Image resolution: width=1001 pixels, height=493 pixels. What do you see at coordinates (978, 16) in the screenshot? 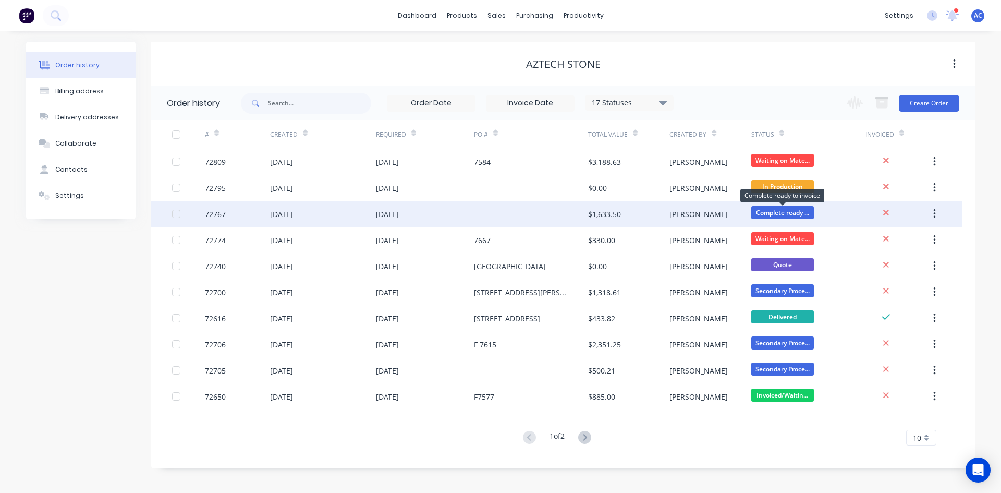
I see `span: AC` at bounding box center [978, 16].